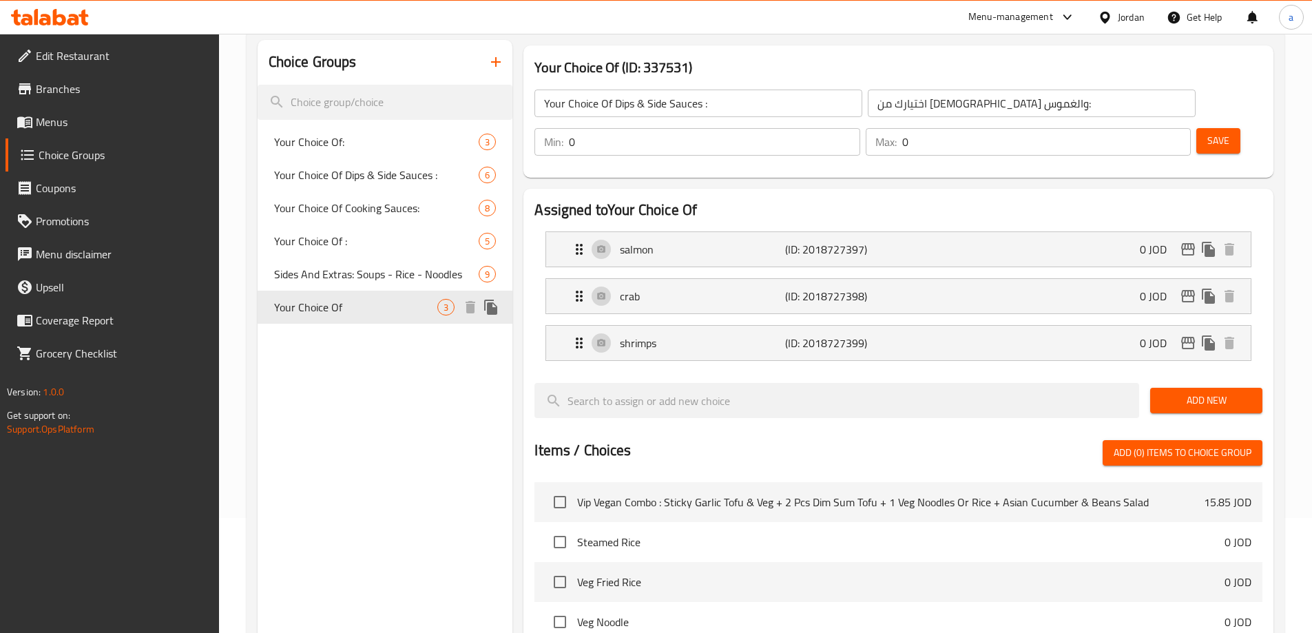  I want to click on span: Your Choice Of Cooking Sauces:, so click(377, 208).